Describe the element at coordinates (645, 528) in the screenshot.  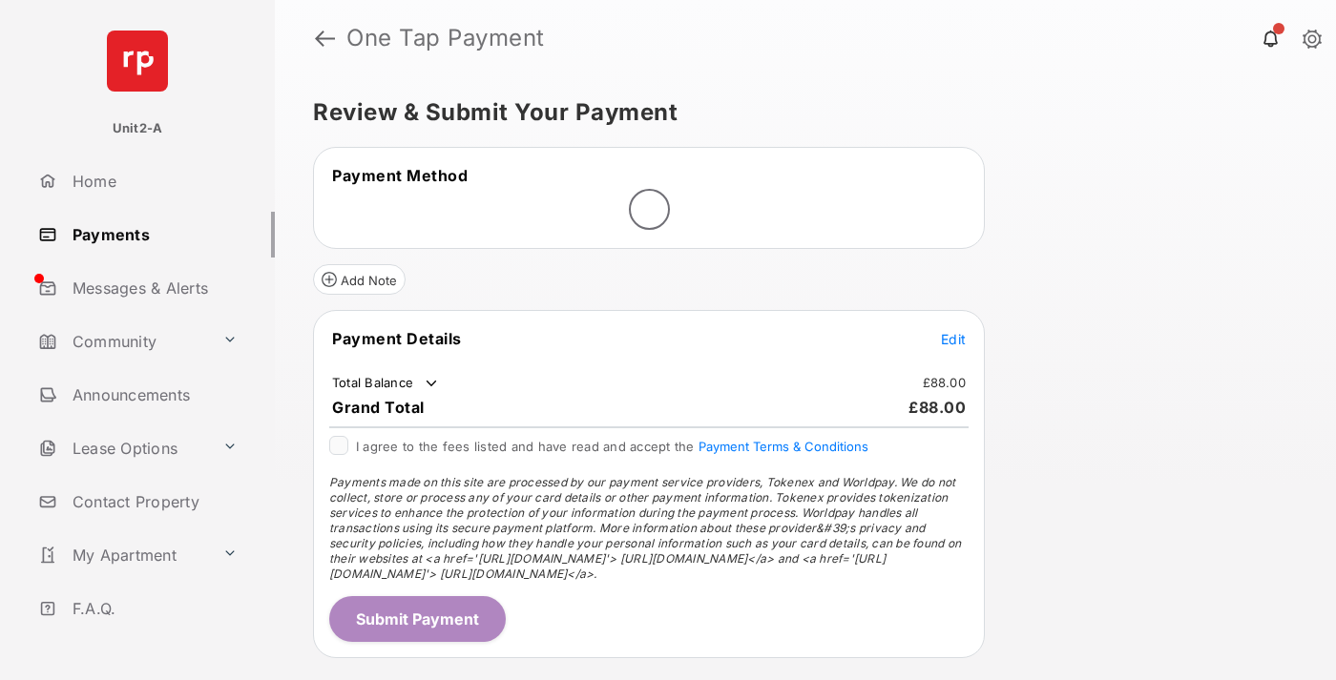
I see `span: Payments made on this site are processed by our payment service providers, Tokenex and Worldpay. ...` at that location.